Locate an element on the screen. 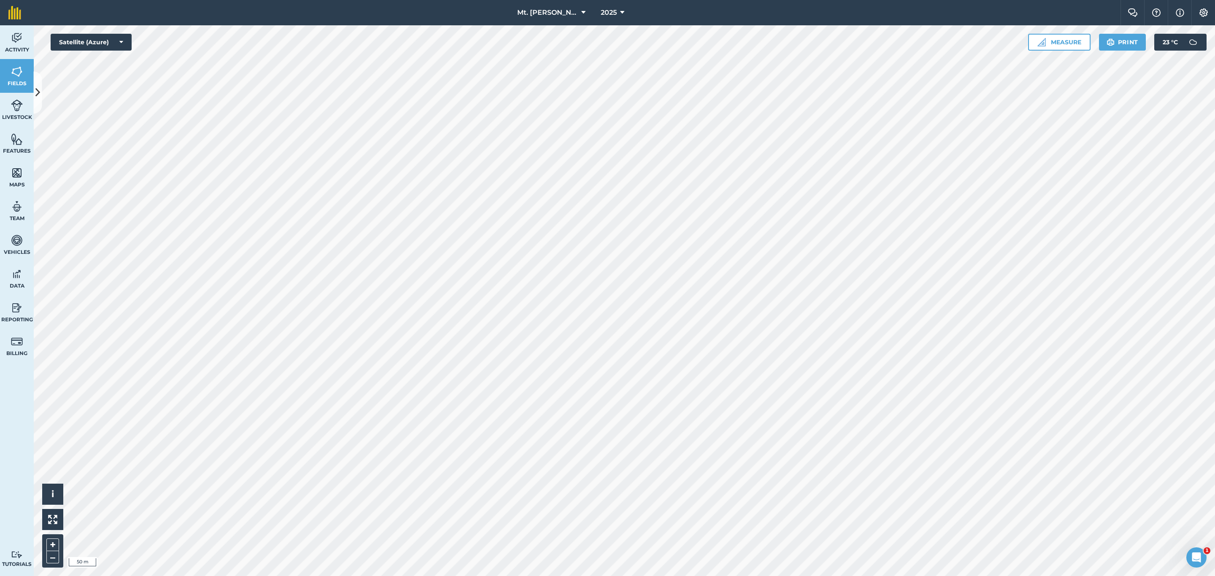  img: fieldmargin Logo is located at coordinates (15, 13).